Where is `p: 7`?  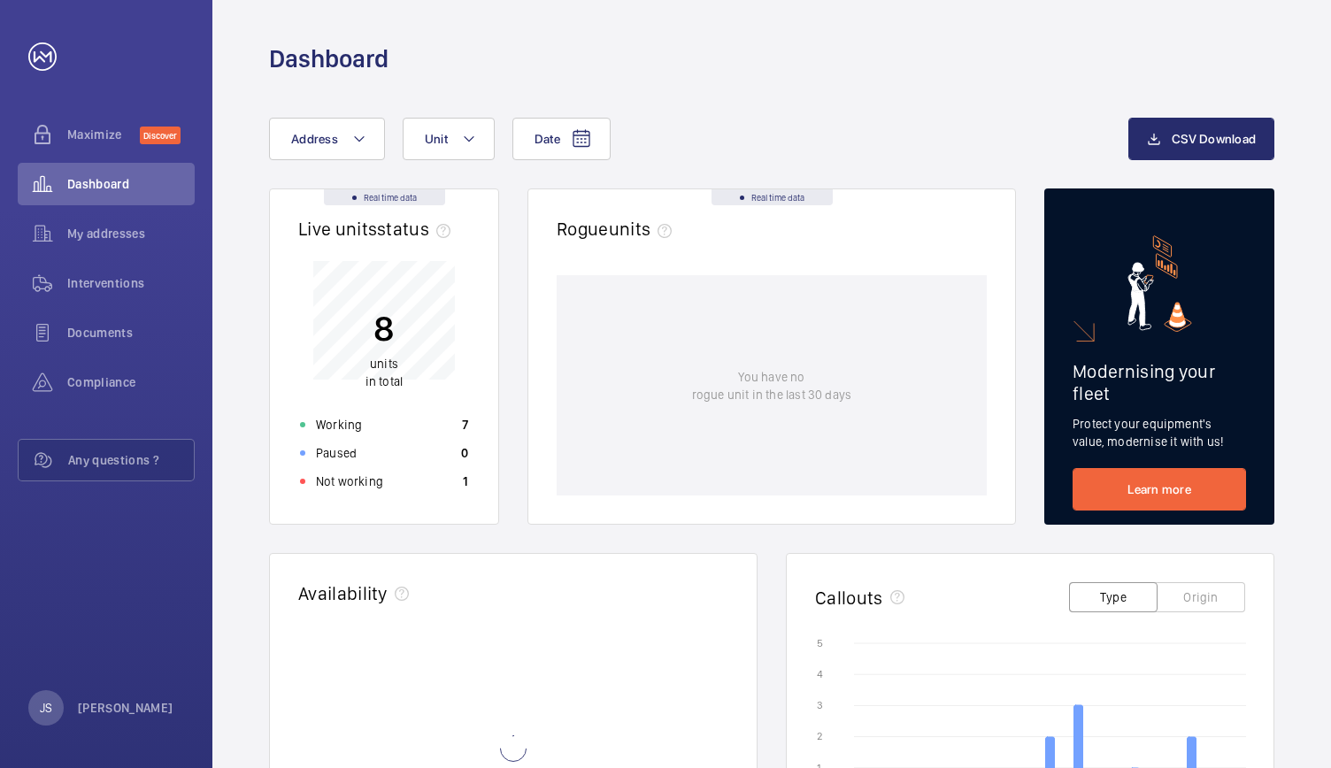 p: 7 is located at coordinates (465, 425).